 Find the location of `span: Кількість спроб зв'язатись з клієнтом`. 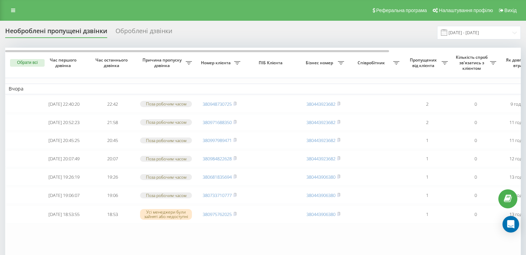

span: Кількість спроб зв'язатись з клієнтом is located at coordinates (472, 63).